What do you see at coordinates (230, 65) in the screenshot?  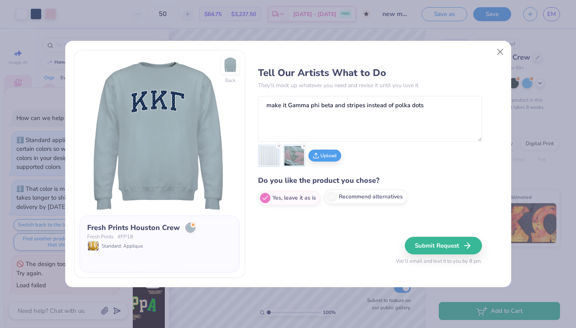 I see `img: Back` at bounding box center [230, 65].